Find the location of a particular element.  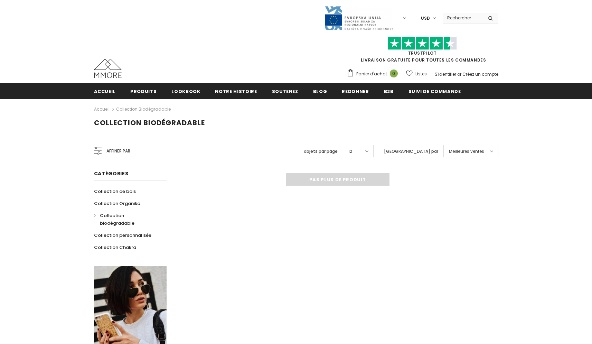

span: Notre histoire is located at coordinates (236, 91).